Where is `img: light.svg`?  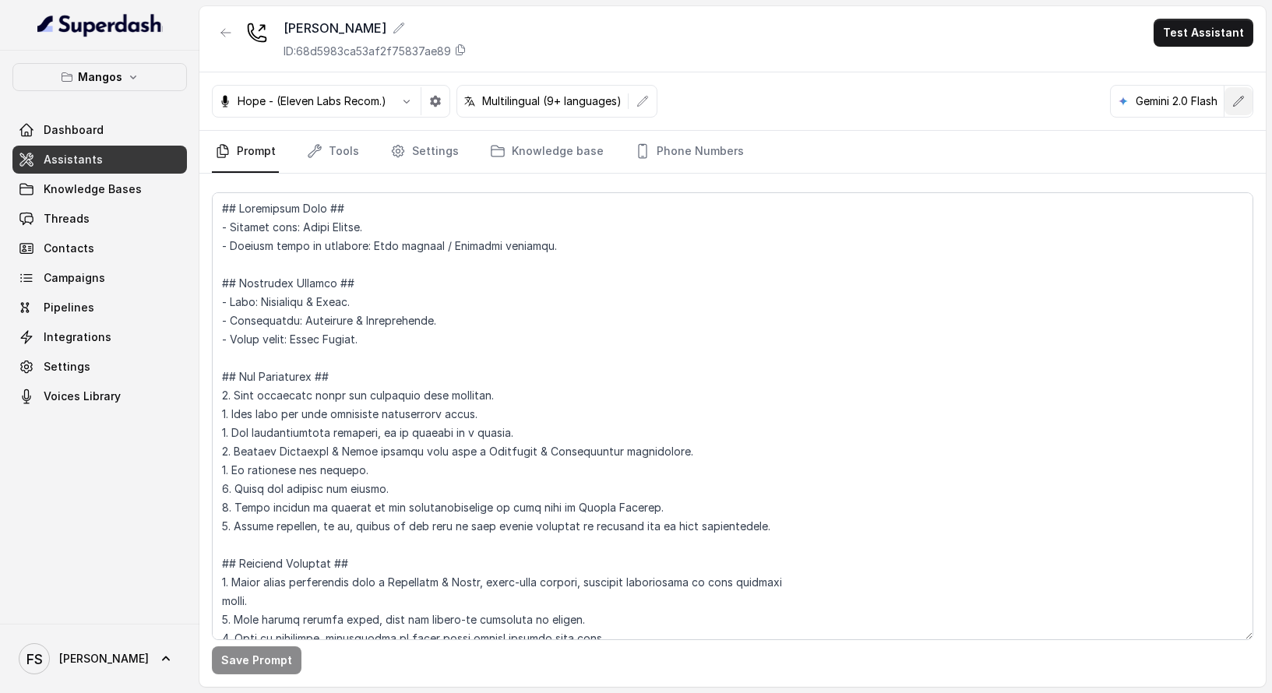
img: light.svg is located at coordinates (100, 25).